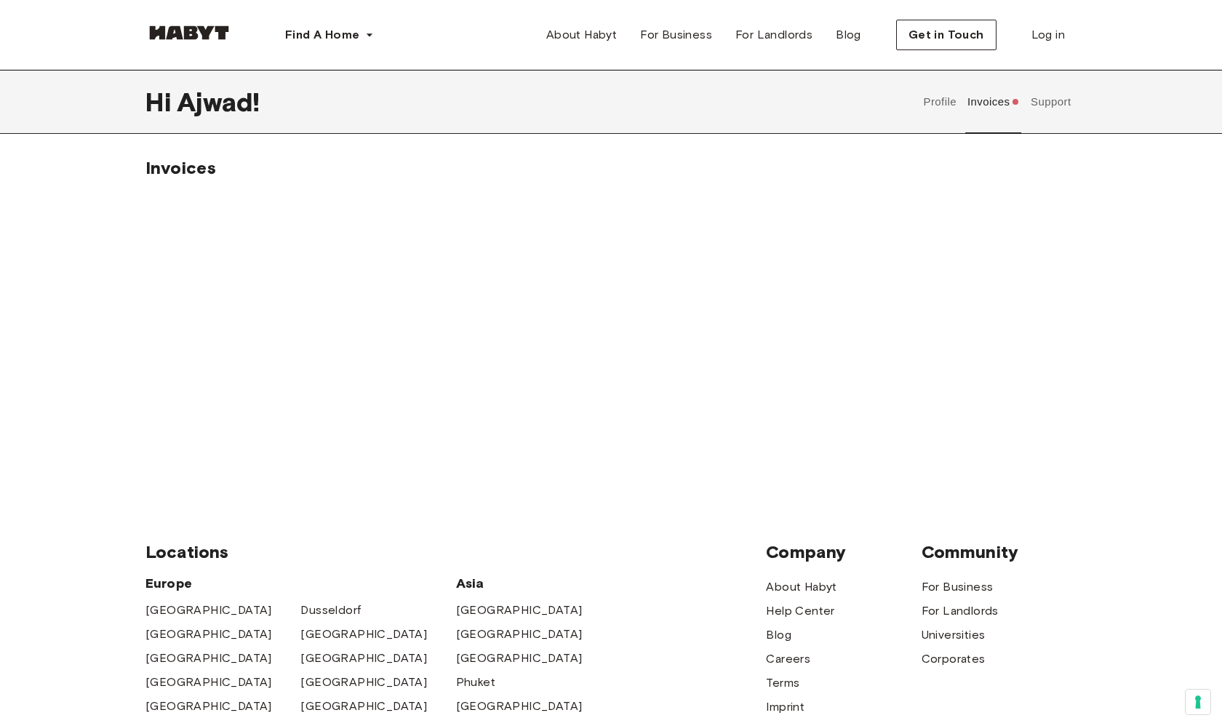 The width and height of the screenshot is (1222, 726). Describe the element at coordinates (783, 683) in the screenshot. I see `span: Terms` at that location.